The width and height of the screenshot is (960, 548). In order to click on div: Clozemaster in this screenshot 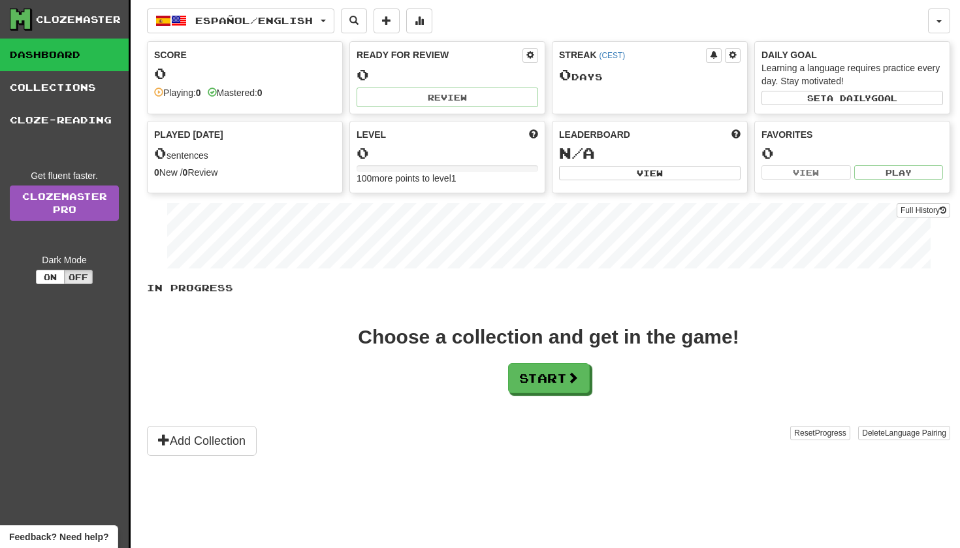, I will do `click(78, 20)`.